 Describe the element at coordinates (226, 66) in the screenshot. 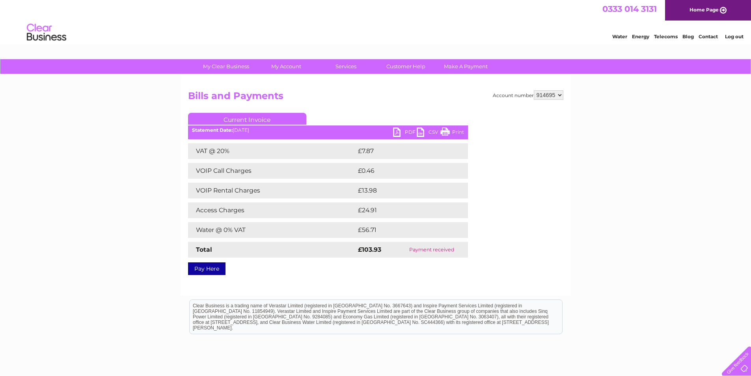

I see `a: My Clear Business` at that location.